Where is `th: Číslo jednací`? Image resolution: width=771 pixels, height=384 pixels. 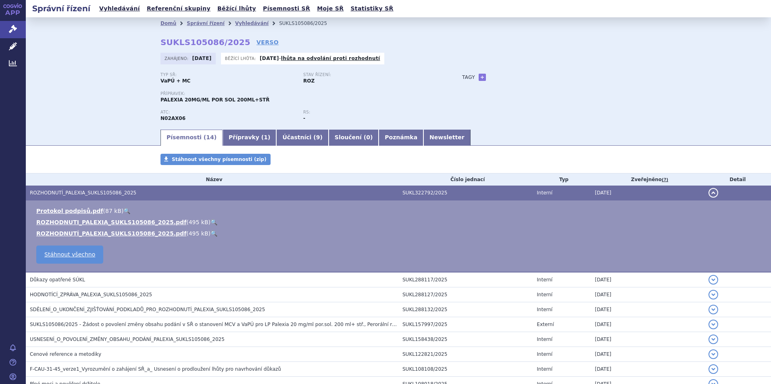
th: Číslo jednací is located at coordinates (465, 180).